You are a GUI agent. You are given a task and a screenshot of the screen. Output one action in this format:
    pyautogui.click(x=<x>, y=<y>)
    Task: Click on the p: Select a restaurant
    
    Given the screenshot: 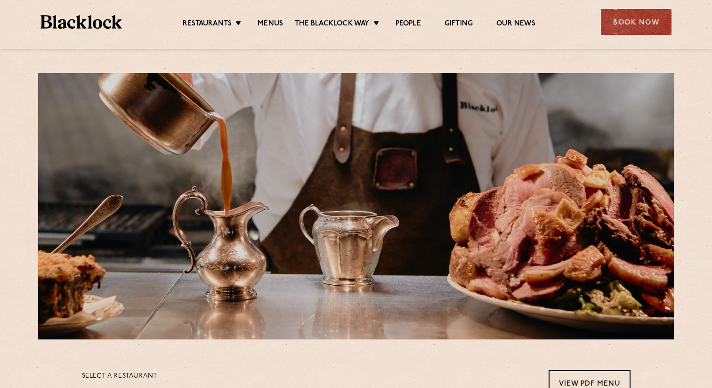 What is the action you would take?
    pyautogui.click(x=120, y=376)
    